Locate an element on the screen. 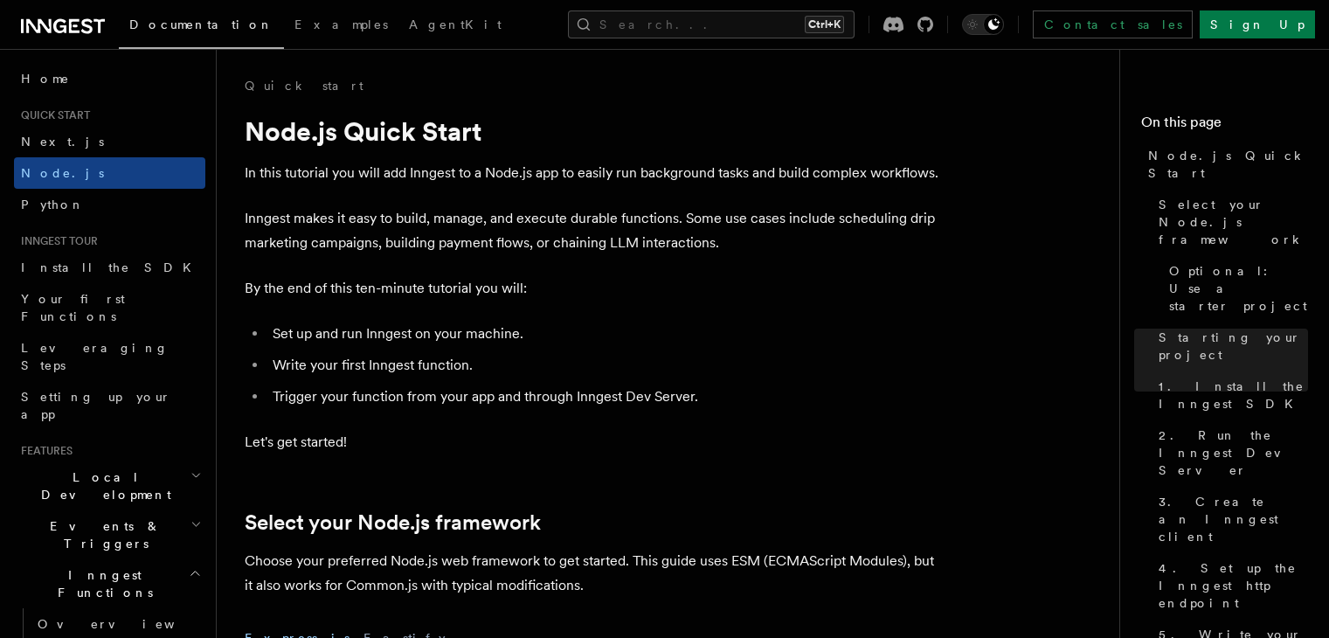 This screenshot has width=1329, height=638. h4: On this page is located at coordinates (1224, 126).